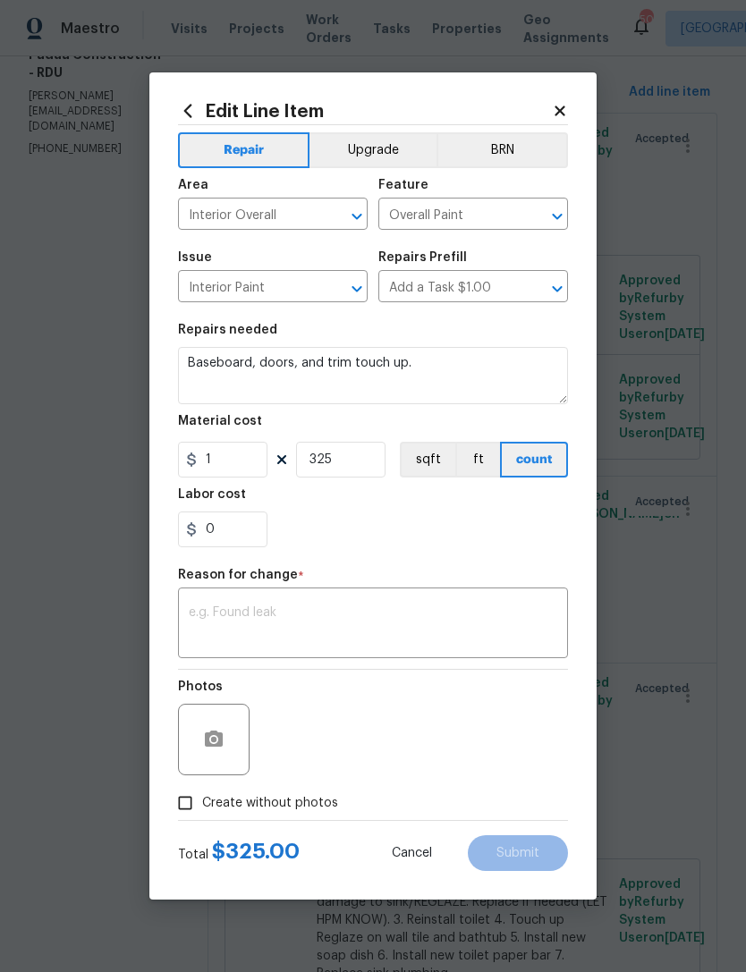  Describe the element at coordinates (518, 853) in the screenshot. I see `button: Submit` at that location.